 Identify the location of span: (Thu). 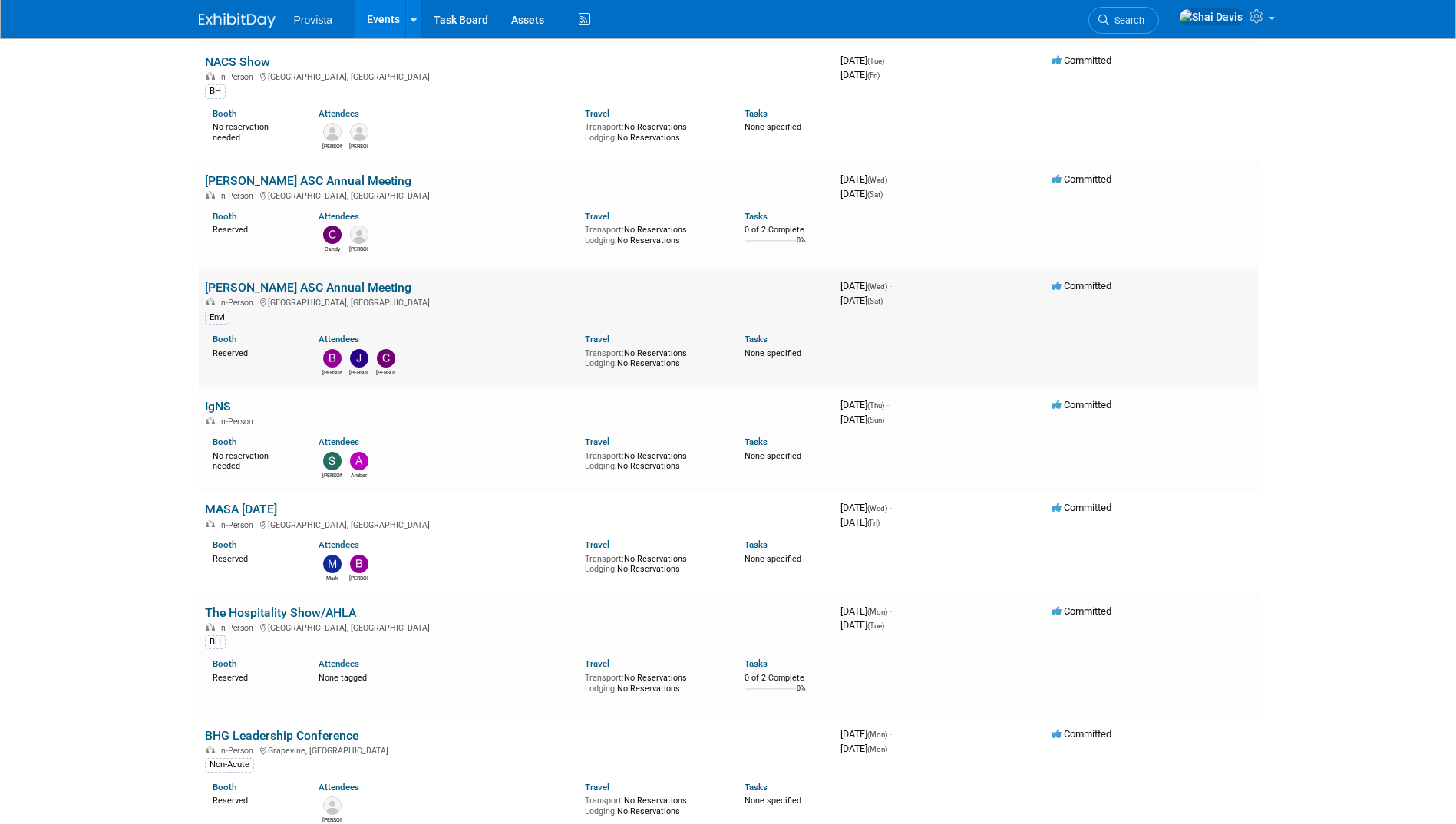
(876, 405).